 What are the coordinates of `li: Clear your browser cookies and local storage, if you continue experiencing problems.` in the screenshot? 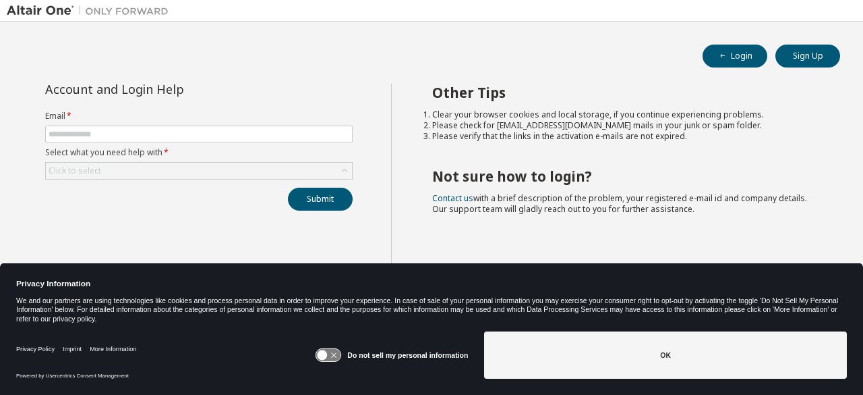 It's located at (625, 115).